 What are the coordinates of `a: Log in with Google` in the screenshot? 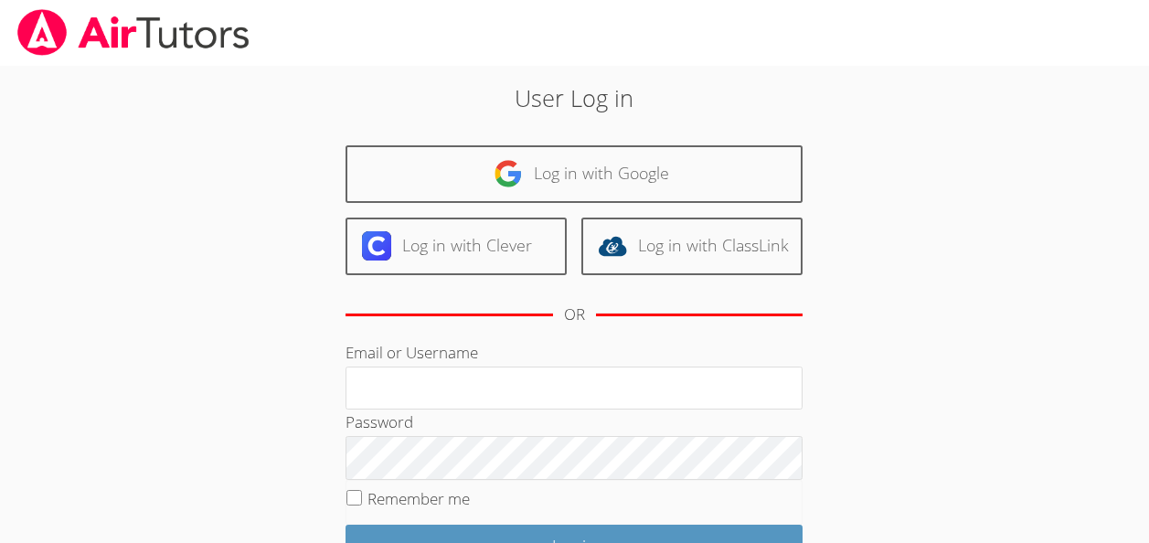 It's located at (574, 174).